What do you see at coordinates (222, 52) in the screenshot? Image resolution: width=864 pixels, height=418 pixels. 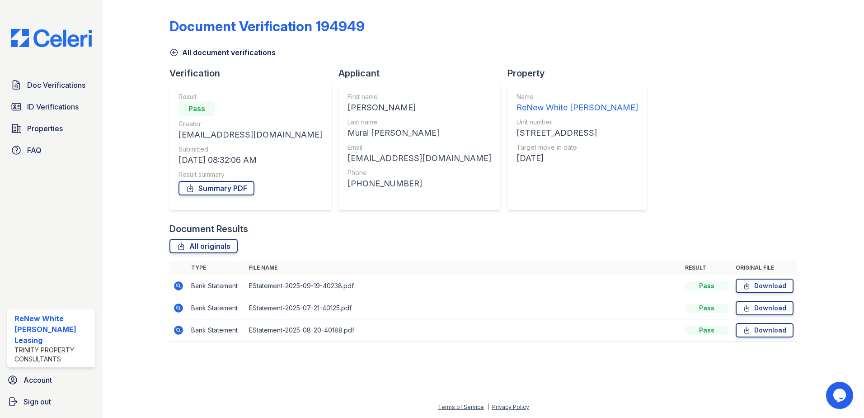 I see `a: All document verifications` at bounding box center [222, 52].